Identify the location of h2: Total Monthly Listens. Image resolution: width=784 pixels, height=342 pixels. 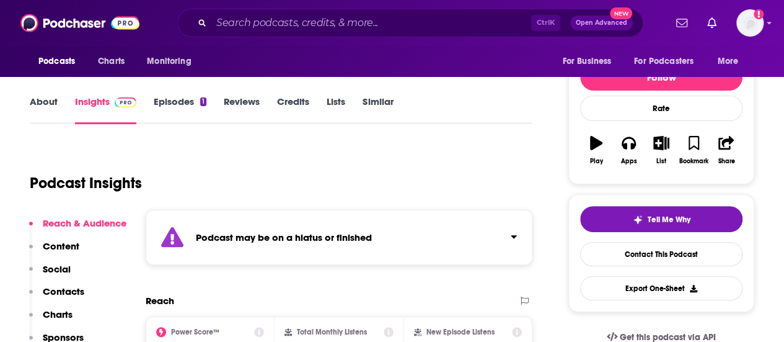
(332, 332).